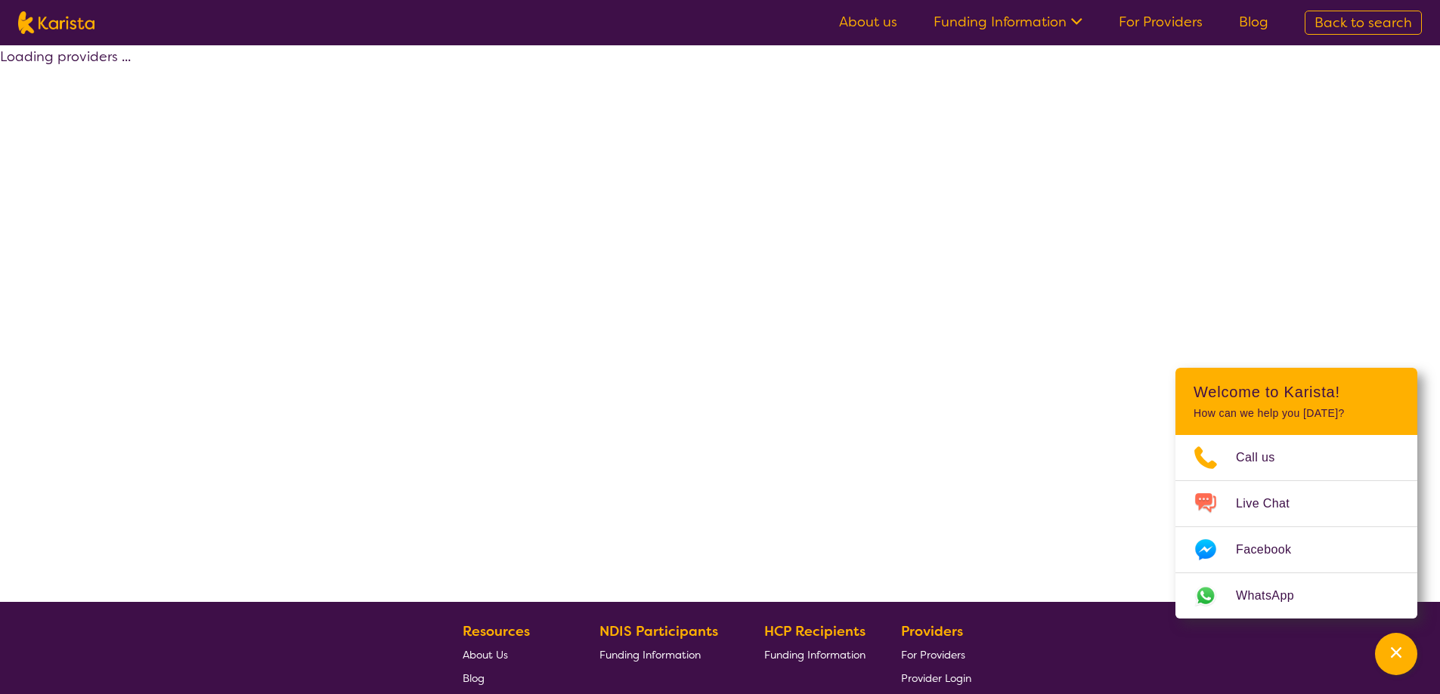  I want to click on span: Back to search, so click(1363, 23).